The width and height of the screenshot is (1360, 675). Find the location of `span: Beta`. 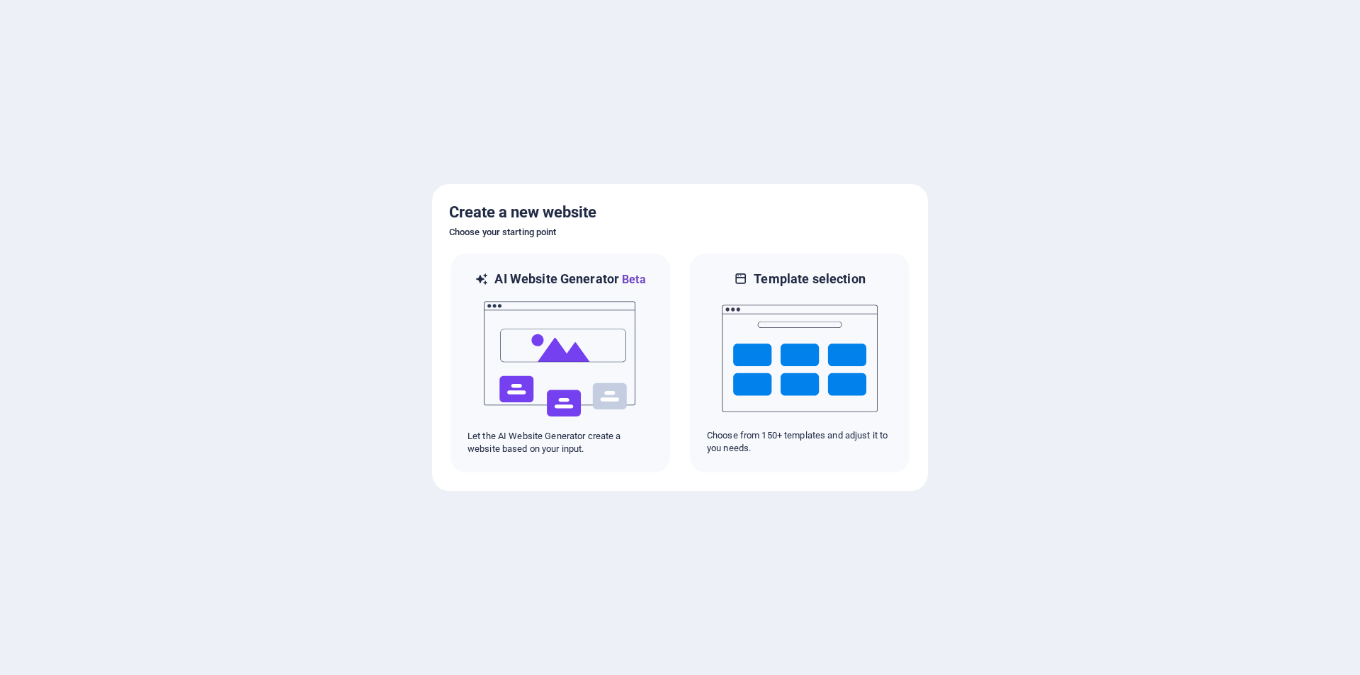

span: Beta is located at coordinates (632, 279).